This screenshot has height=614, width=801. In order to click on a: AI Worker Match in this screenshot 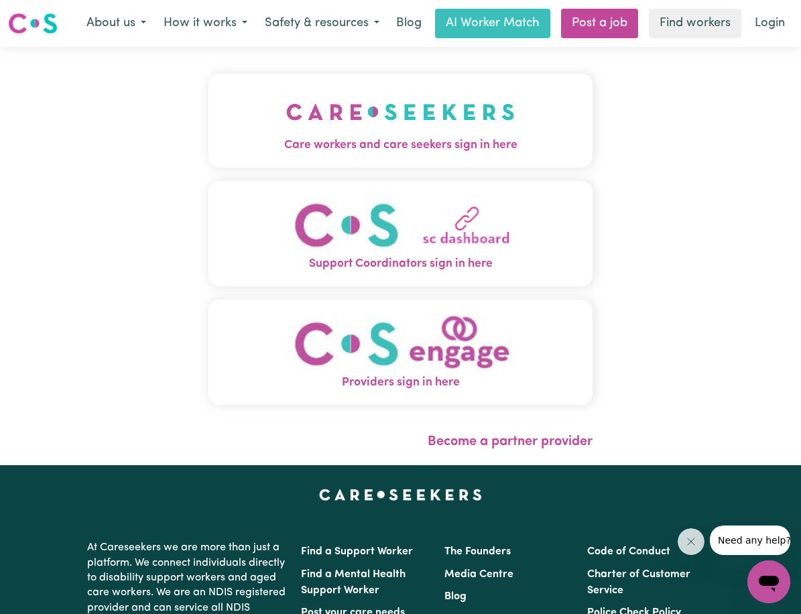, I will do `click(493, 23)`.